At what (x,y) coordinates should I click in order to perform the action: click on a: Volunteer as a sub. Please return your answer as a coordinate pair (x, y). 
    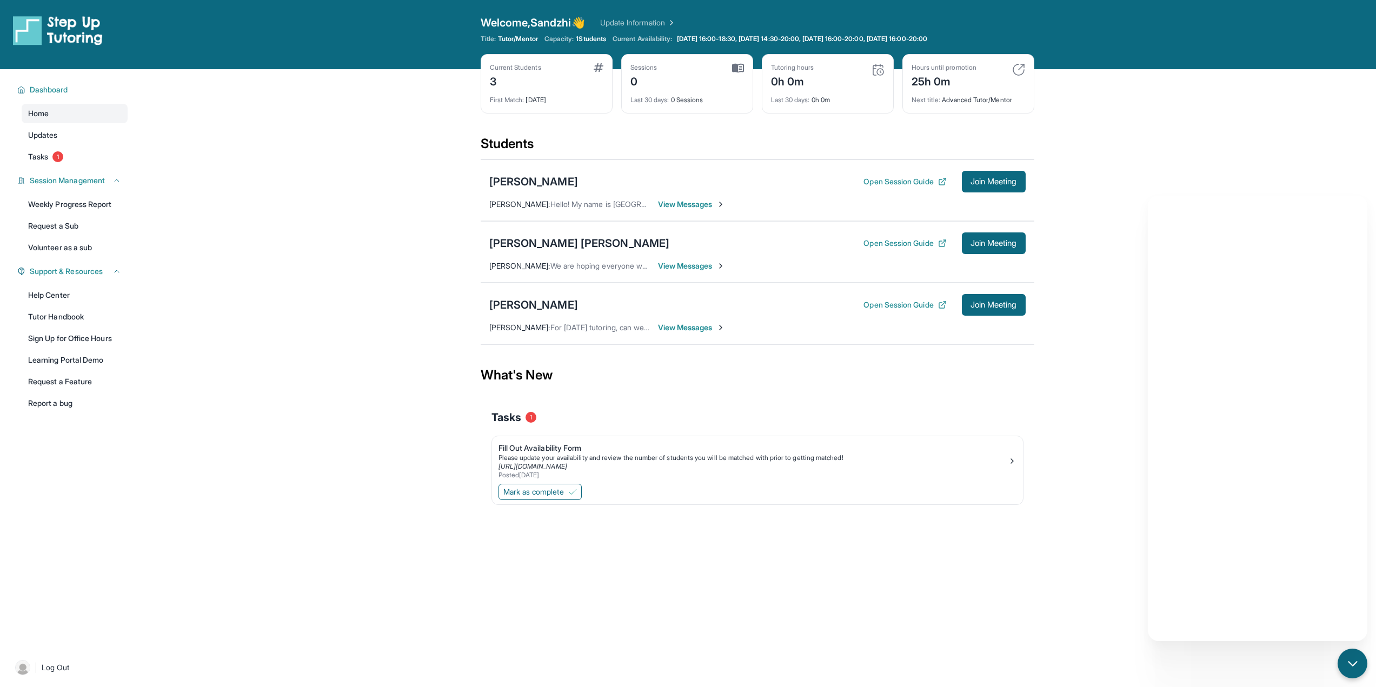
    Looking at the image, I should click on (75, 248).